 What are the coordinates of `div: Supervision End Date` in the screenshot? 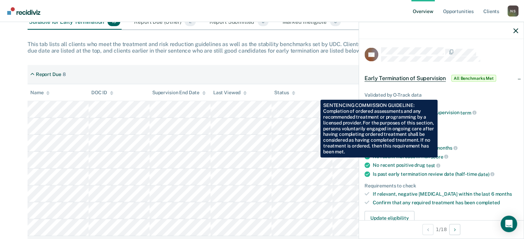 It's located at (179, 93).